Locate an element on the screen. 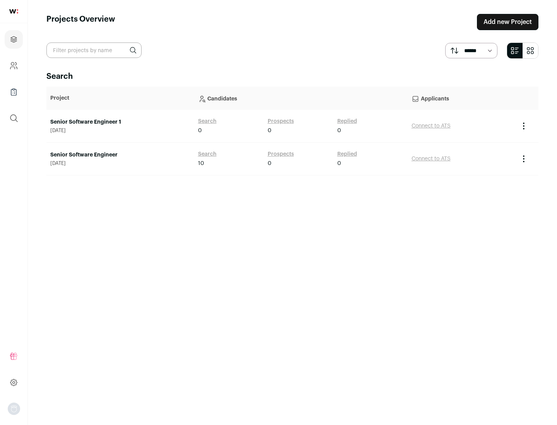 The width and height of the screenshot is (557, 425). a: Company Lists is located at coordinates (14, 92).